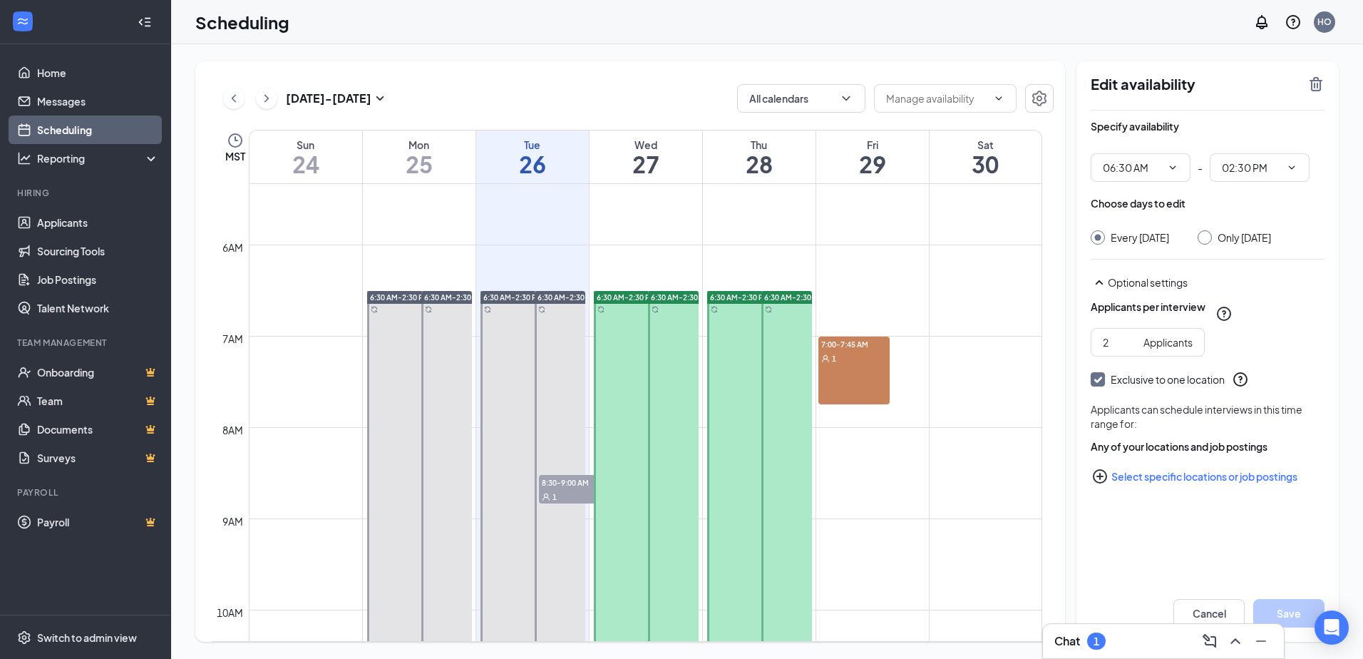  What do you see at coordinates (98, 73) in the screenshot?
I see `a: Home` at bounding box center [98, 73].